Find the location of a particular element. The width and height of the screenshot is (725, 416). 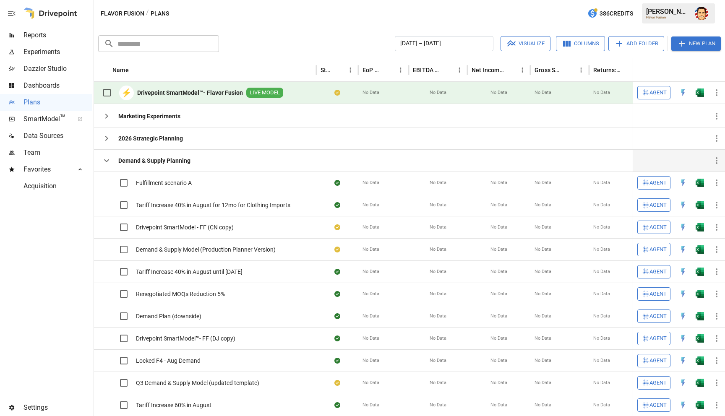

span: Dashboards is located at coordinates (57, 86).